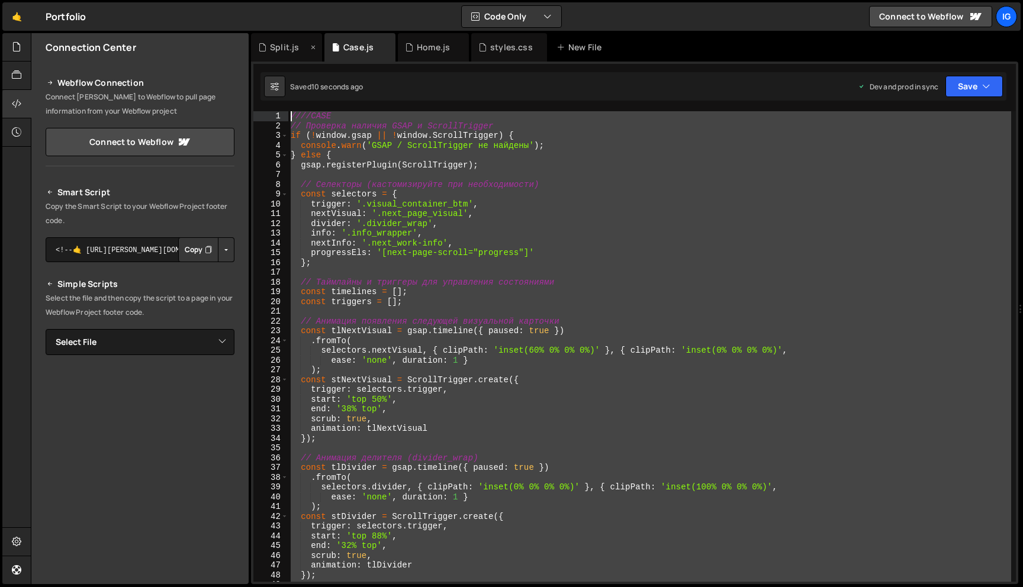 This screenshot has width=1023, height=587. Describe the element at coordinates (271, 136) in the screenshot. I see `div: 3` at that location.